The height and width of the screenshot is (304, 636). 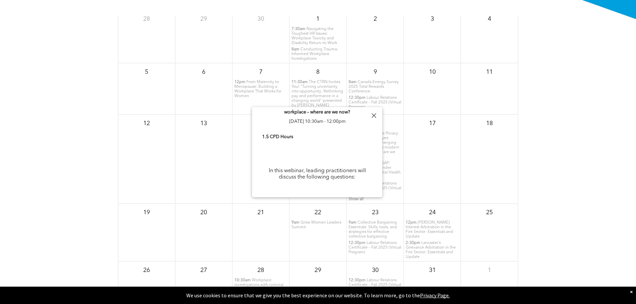 What do you see at coordinates (147, 123) in the screenshot?
I see `p: 12` at bounding box center [147, 123].